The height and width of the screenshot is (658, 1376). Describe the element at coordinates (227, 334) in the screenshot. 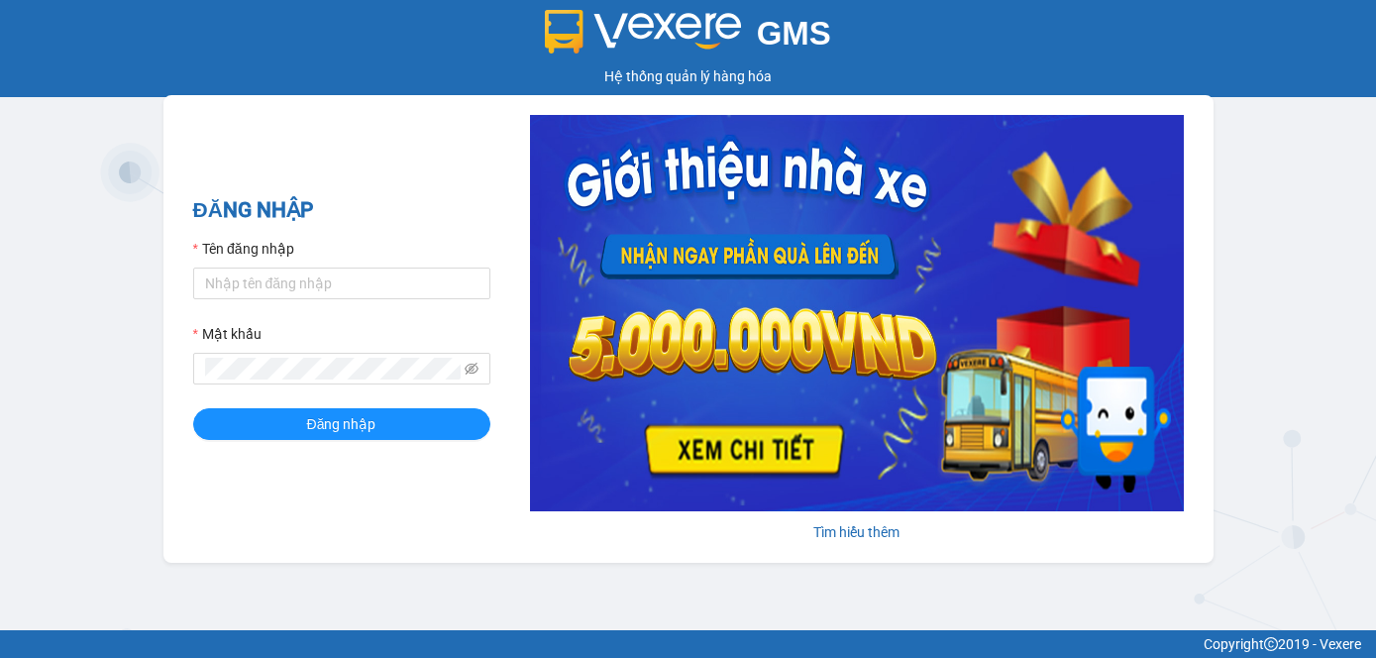

I see `label: Mật khẩu` at that location.